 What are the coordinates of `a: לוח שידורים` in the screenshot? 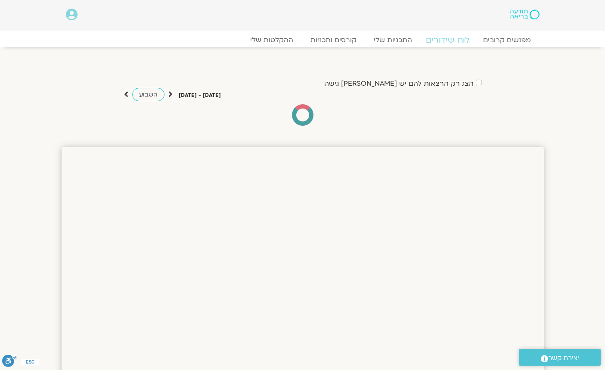 It's located at (448, 40).